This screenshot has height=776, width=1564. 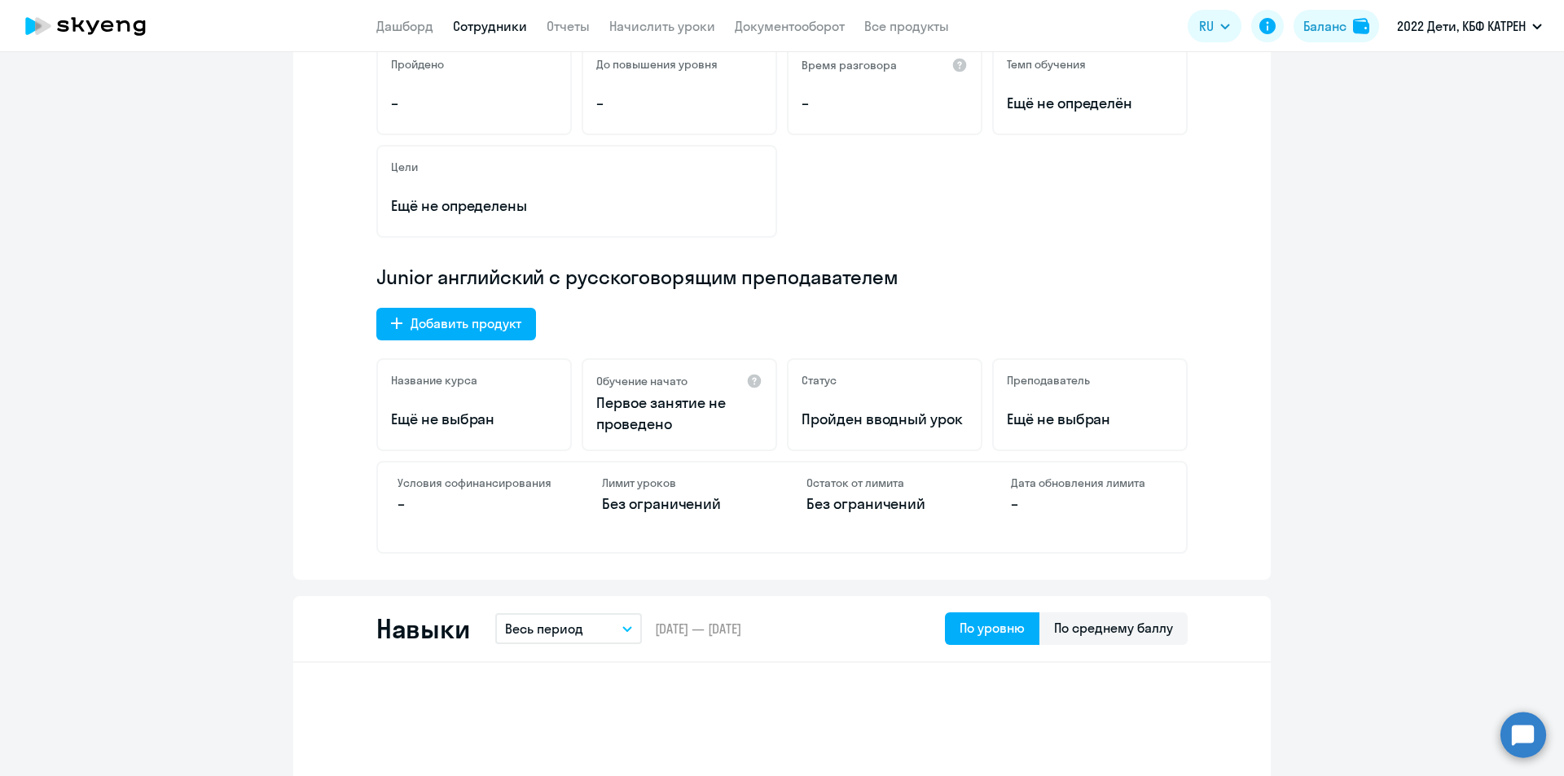 What do you see at coordinates (1325, 26) in the screenshot?
I see `div: Баланс` at bounding box center [1325, 26].